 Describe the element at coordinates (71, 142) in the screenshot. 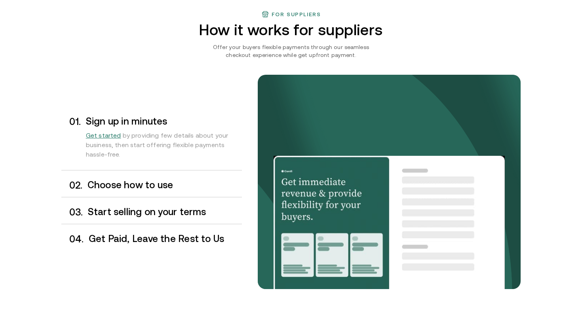

I see `div: 0 1 .` at that location.